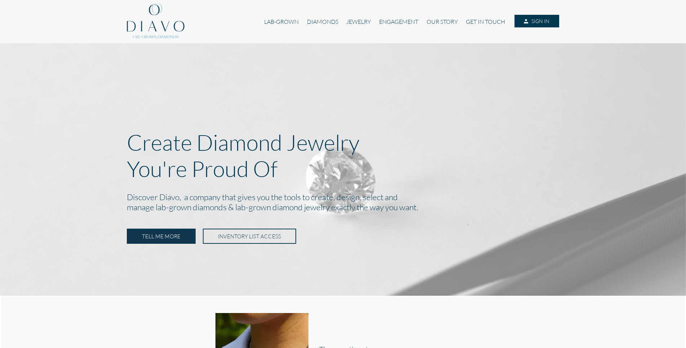 Image resolution: width=686 pixels, height=348 pixels. I want to click on a: INVENTORY LIST ACCESS, so click(249, 236).